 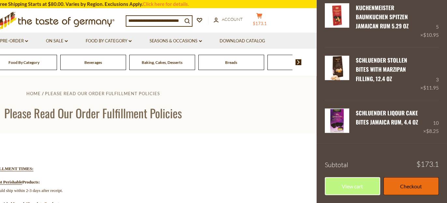 I want to click on a: Kuchenmeister Baumkuchen Spitzen Jamaican Rum 5.29 oz, so click(x=382, y=17).